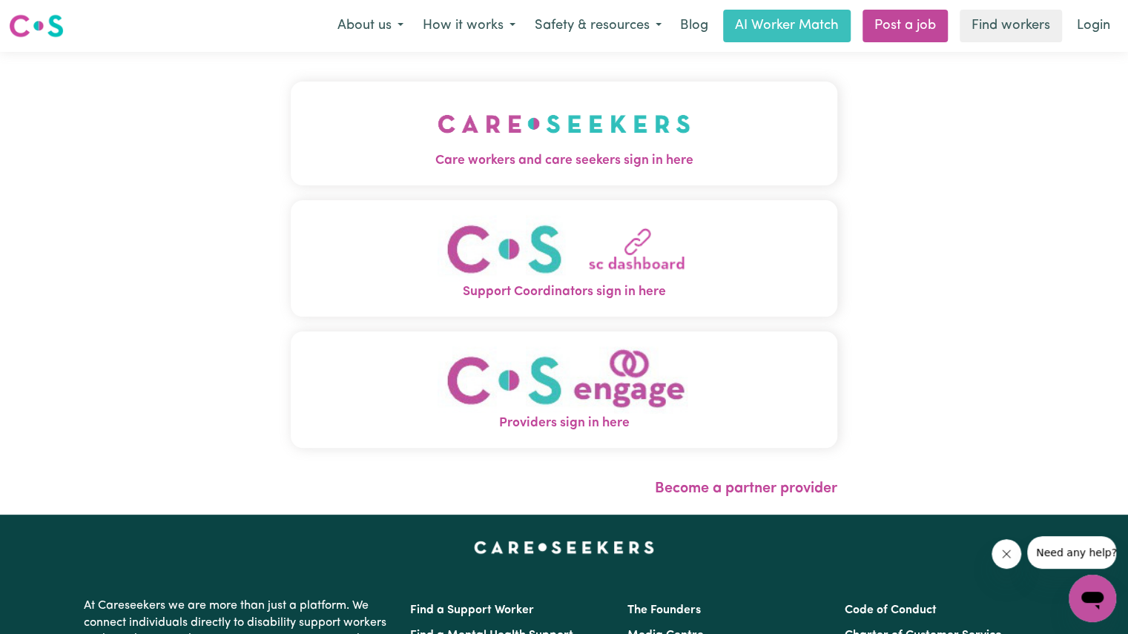 This screenshot has width=1128, height=634. Describe the element at coordinates (564, 258) in the screenshot. I see `button: Support Coordinators sign in here` at that location.